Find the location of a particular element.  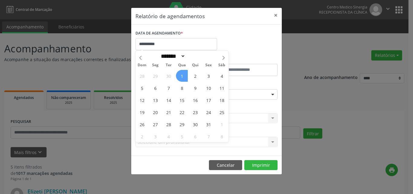

span: Outubro 2, 2025 is located at coordinates (195, 76).